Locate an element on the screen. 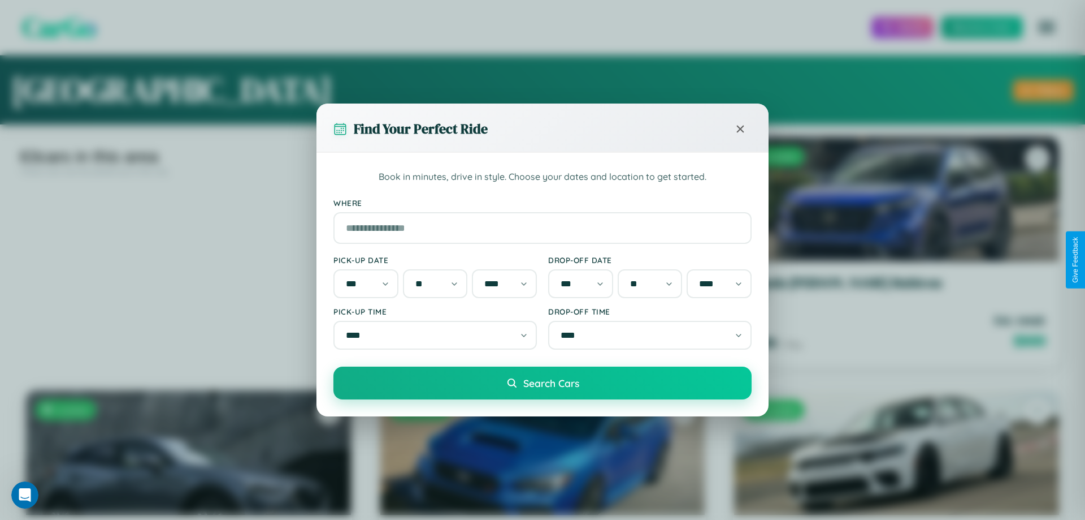 This screenshot has width=1085, height=520. label: Drop-off Date is located at coordinates (650, 259).